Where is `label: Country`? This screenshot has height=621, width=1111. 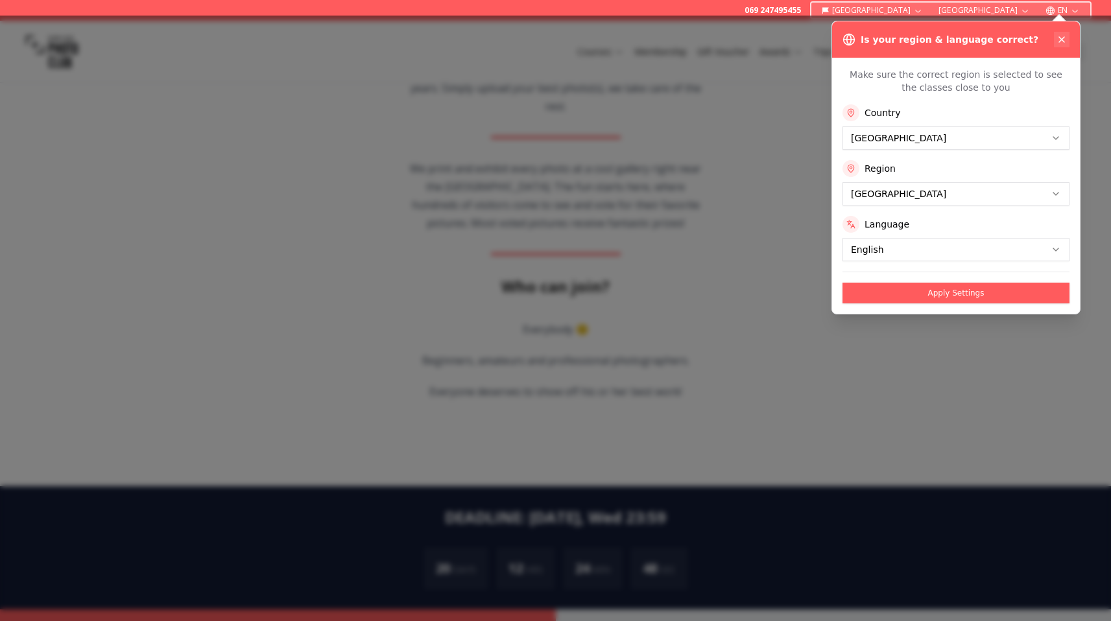
label: Country is located at coordinates (883, 113).